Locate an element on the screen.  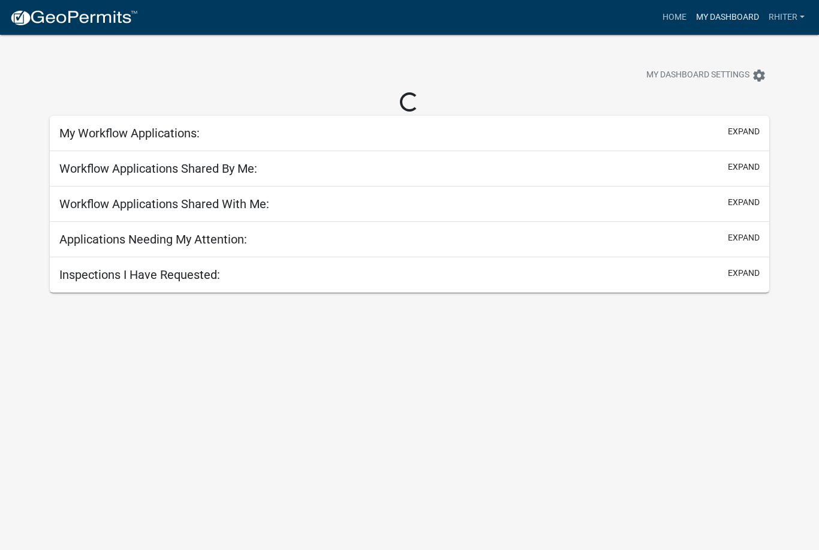
h5: Applications Needing My Attention: is located at coordinates (153, 239).